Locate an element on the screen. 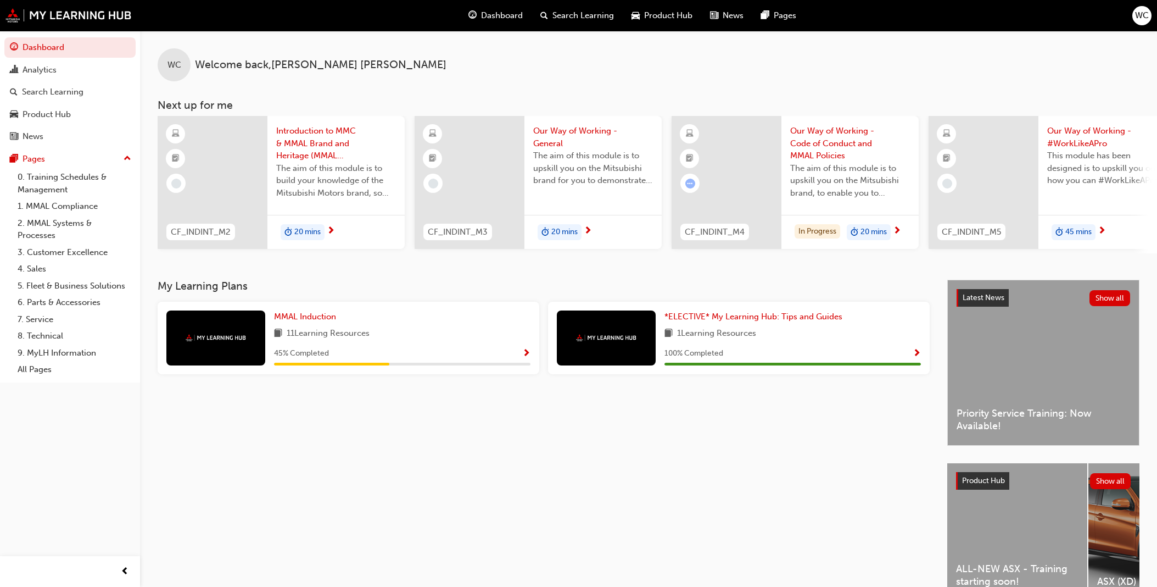 This screenshot has width=1157, height=587. span: 11 Learning Resources is located at coordinates (328, 333).